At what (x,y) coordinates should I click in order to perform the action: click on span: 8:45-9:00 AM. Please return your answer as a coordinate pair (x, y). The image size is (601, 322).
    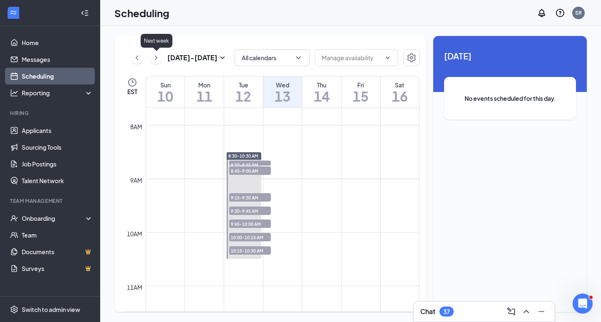
    Looking at the image, I should click on (250, 170).